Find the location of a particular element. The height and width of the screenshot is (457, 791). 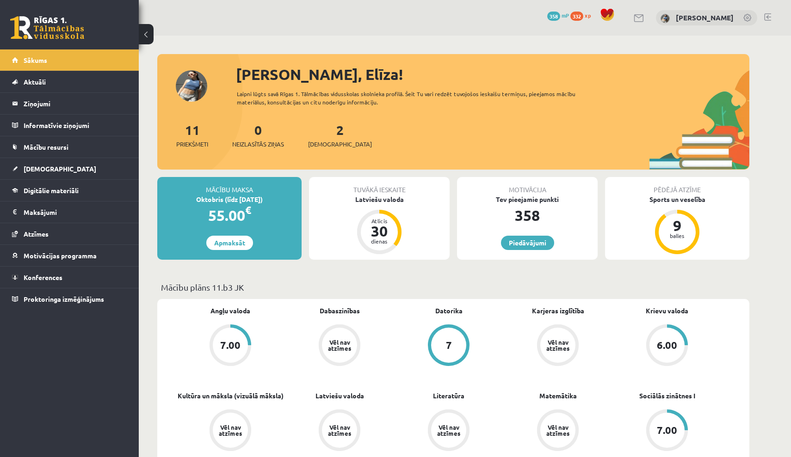

div: Sports un veselība is located at coordinates (677, 199).